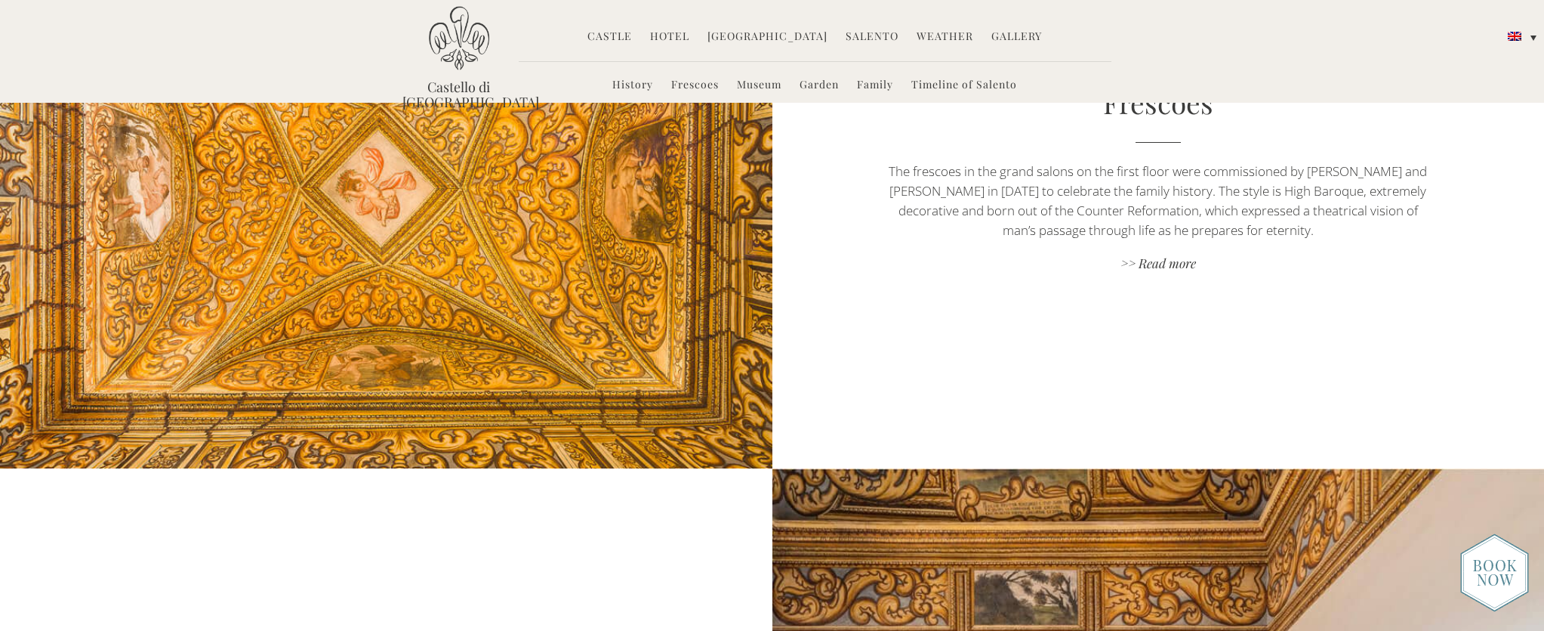 This screenshot has width=1544, height=631. Describe the element at coordinates (872, 37) in the screenshot. I see `a: Salento` at that location.